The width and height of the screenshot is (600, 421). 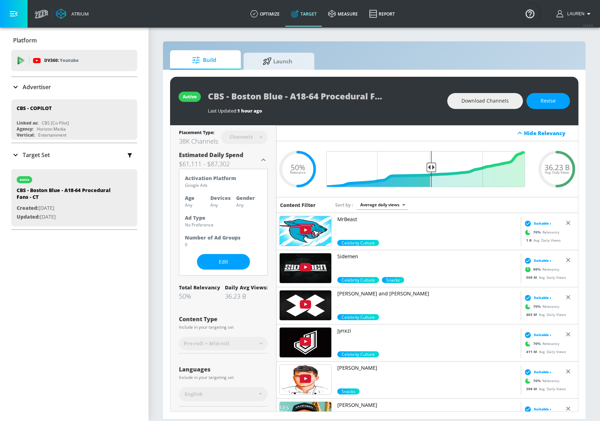 I want to click on div: Advertiser, so click(x=74, y=87).